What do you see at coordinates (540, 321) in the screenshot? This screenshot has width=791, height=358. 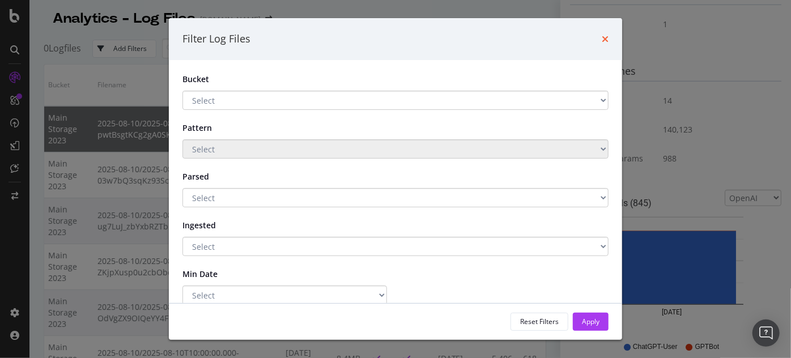 I see `div: Reset Filters` at bounding box center [540, 321].